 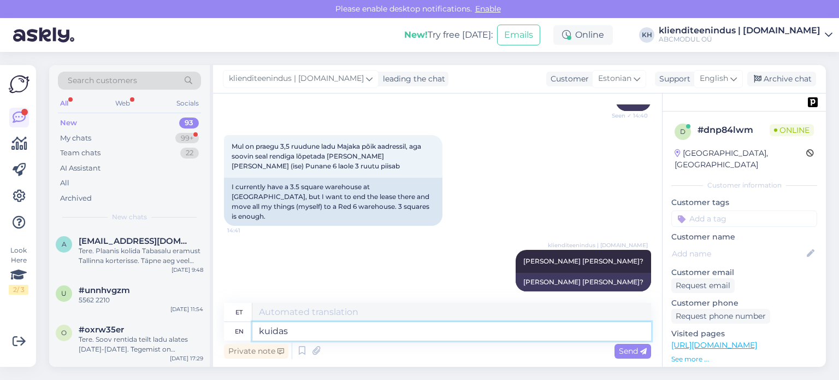 I want to click on img: pd, so click(x=813, y=102).